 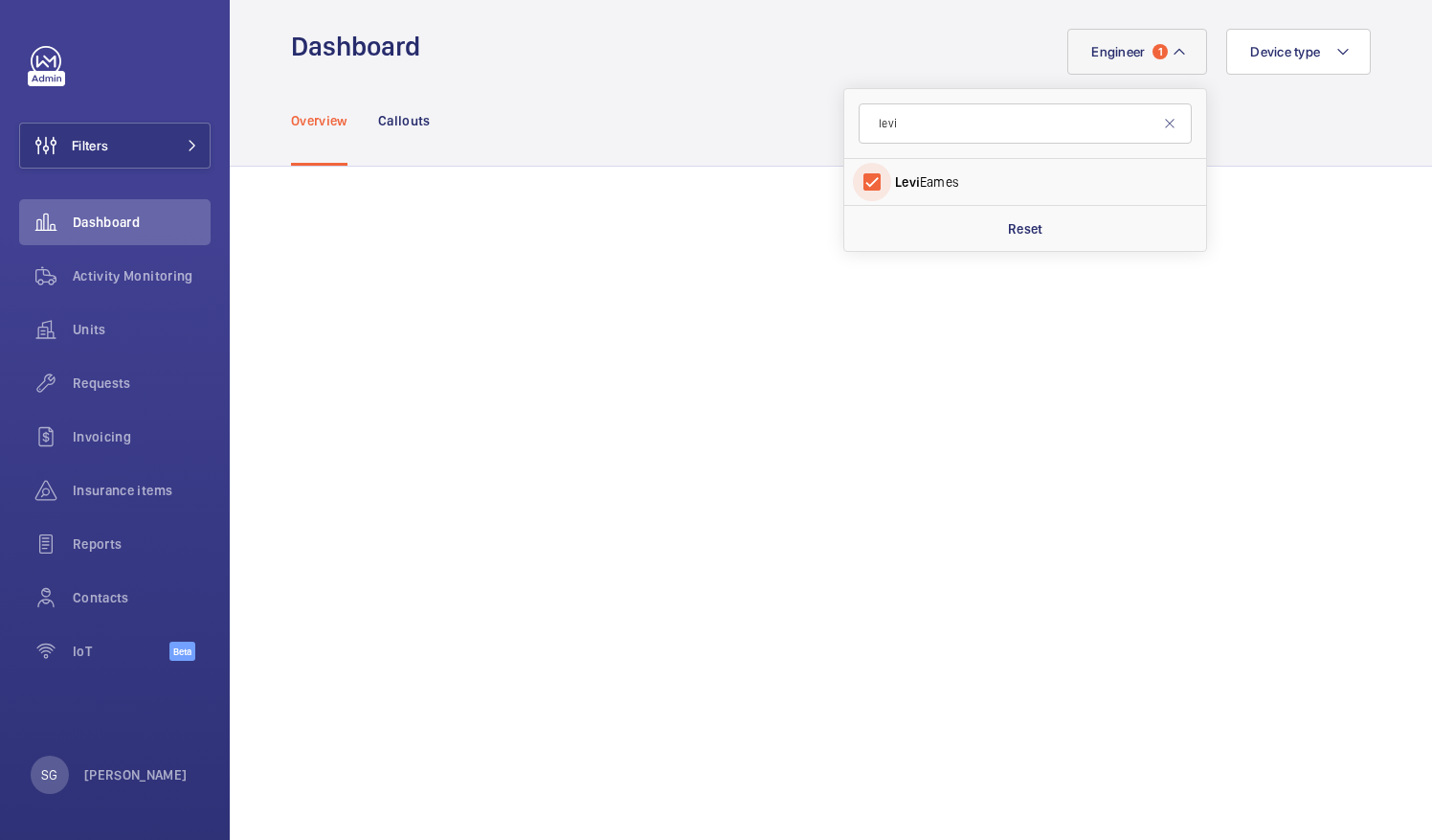 What do you see at coordinates (908, 182) in the screenshot?
I see `span: Levi` at bounding box center [908, 182].